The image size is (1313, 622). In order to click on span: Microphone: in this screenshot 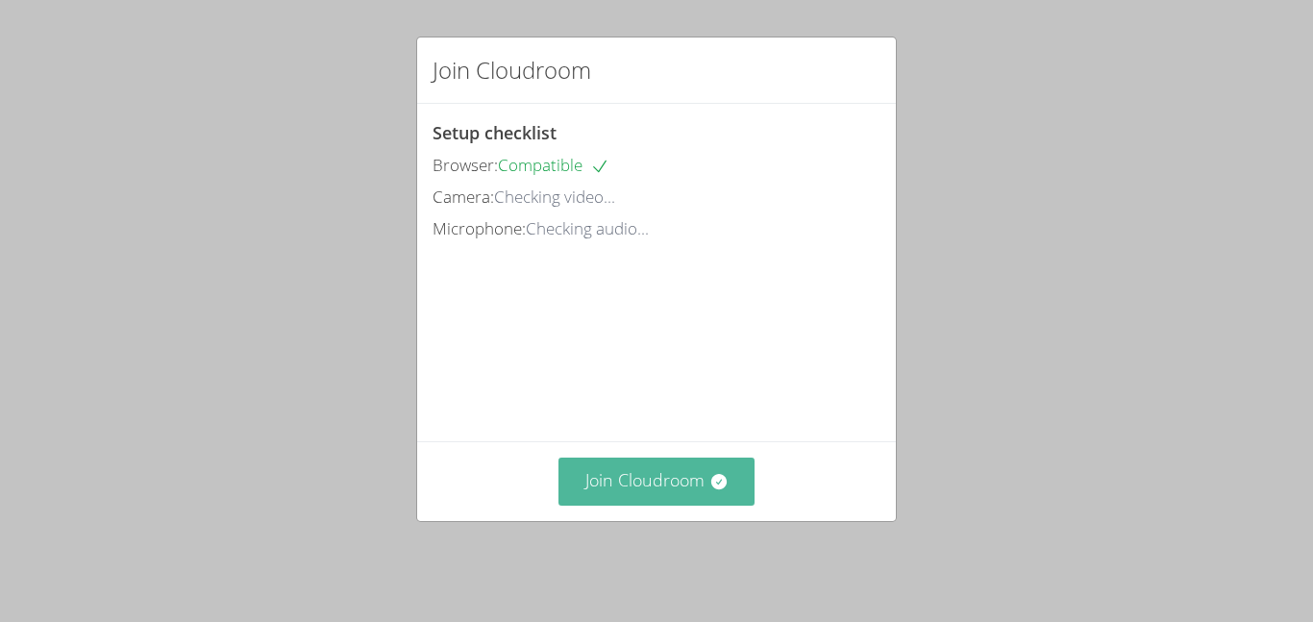, I will do `click(479, 228)`.